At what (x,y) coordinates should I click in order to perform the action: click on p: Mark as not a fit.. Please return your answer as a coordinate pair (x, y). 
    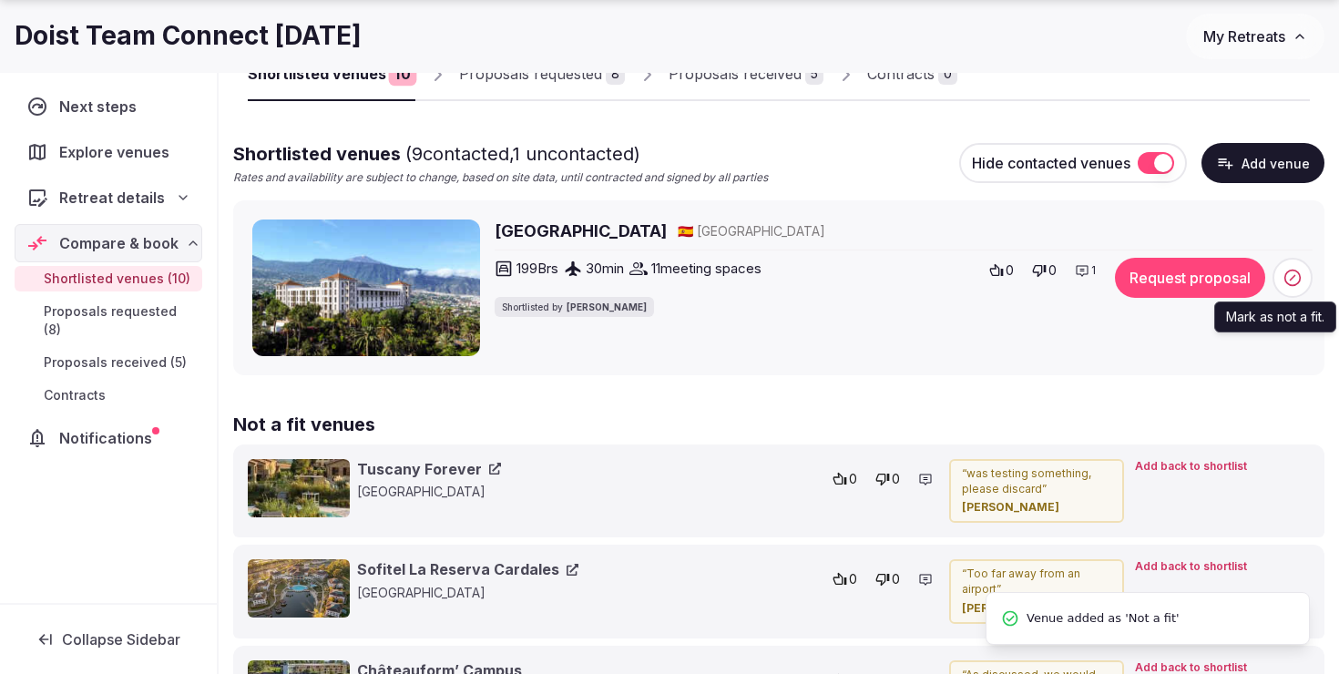
    Looking at the image, I should click on (1275, 317).